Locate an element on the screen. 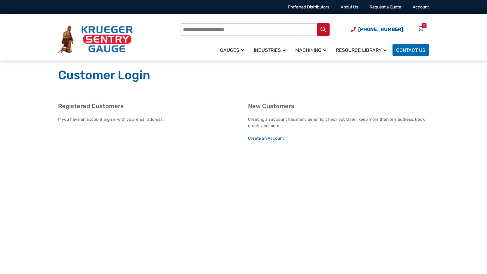 The image size is (487, 274). a: Resource Library is located at coordinates (362, 50).